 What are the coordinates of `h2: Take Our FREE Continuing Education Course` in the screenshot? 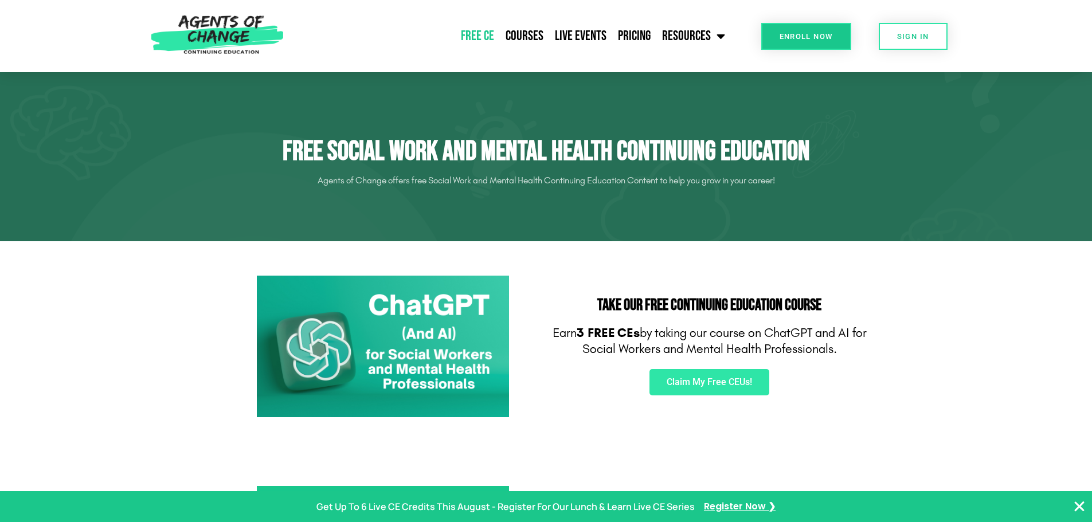 It's located at (710, 306).